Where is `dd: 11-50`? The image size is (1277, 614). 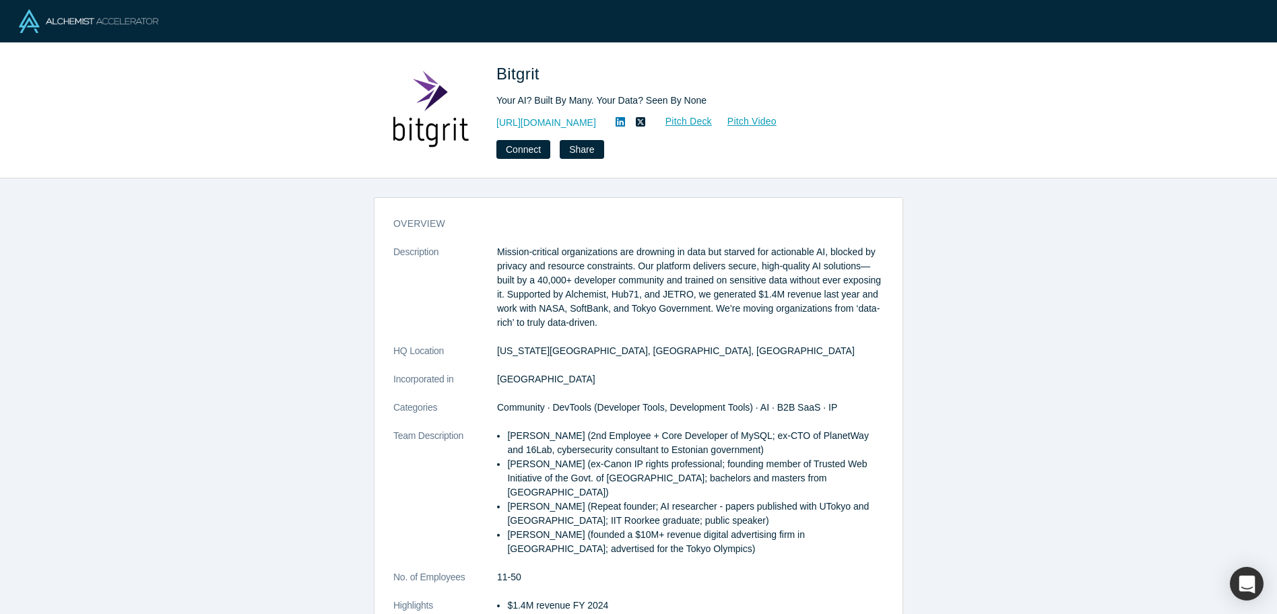
dd: 11-50 is located at coordinates (691, 577).